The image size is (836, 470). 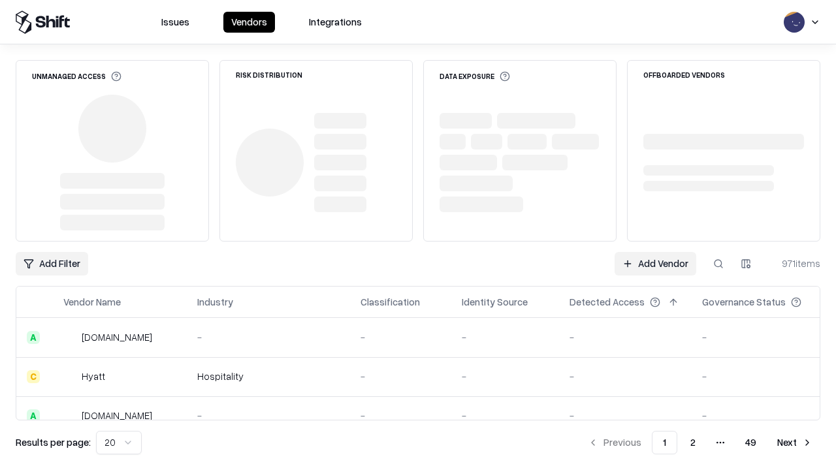 What do you see at coordinates (683, 74) in the screenshot?
I see `div: Offboarded Vendors` at bounding box center [683, 74].